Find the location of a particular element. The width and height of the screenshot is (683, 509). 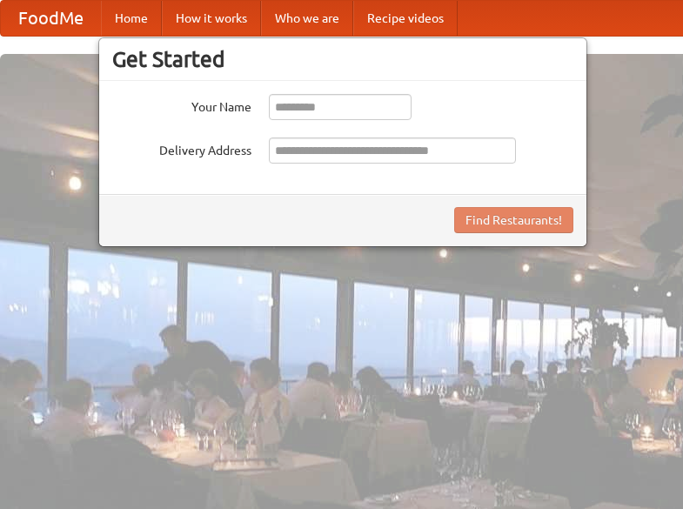

a: FoodMe is located at coordinates (50, 18).